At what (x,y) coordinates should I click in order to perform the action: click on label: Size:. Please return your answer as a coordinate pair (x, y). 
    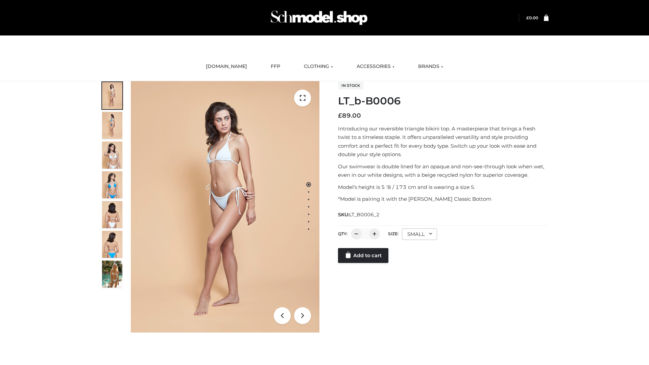
    Looking at the image, I should click on (393, 234).